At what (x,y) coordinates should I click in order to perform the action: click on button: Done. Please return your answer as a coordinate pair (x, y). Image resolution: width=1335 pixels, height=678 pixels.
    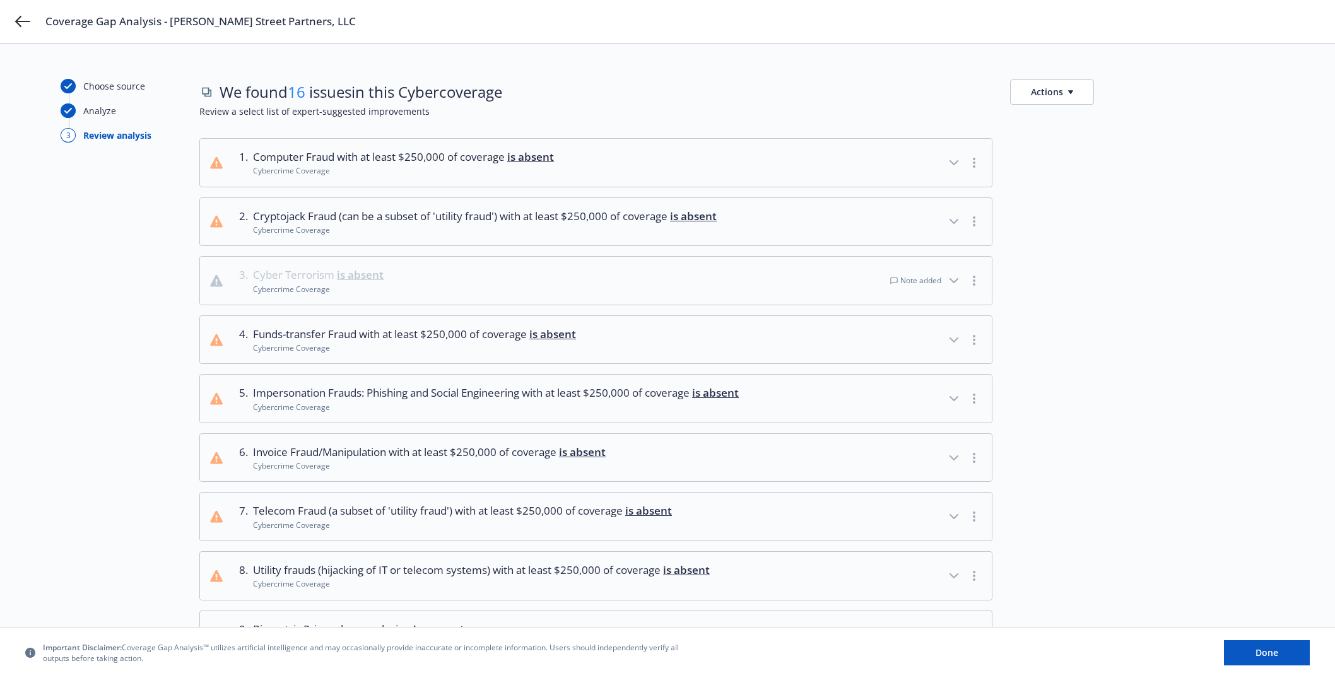
    Looking at the image, I should click on (1267, 653).